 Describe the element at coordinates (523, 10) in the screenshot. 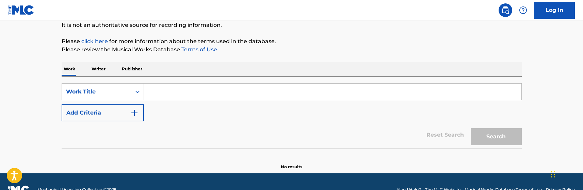

I see `img: help` at that location.